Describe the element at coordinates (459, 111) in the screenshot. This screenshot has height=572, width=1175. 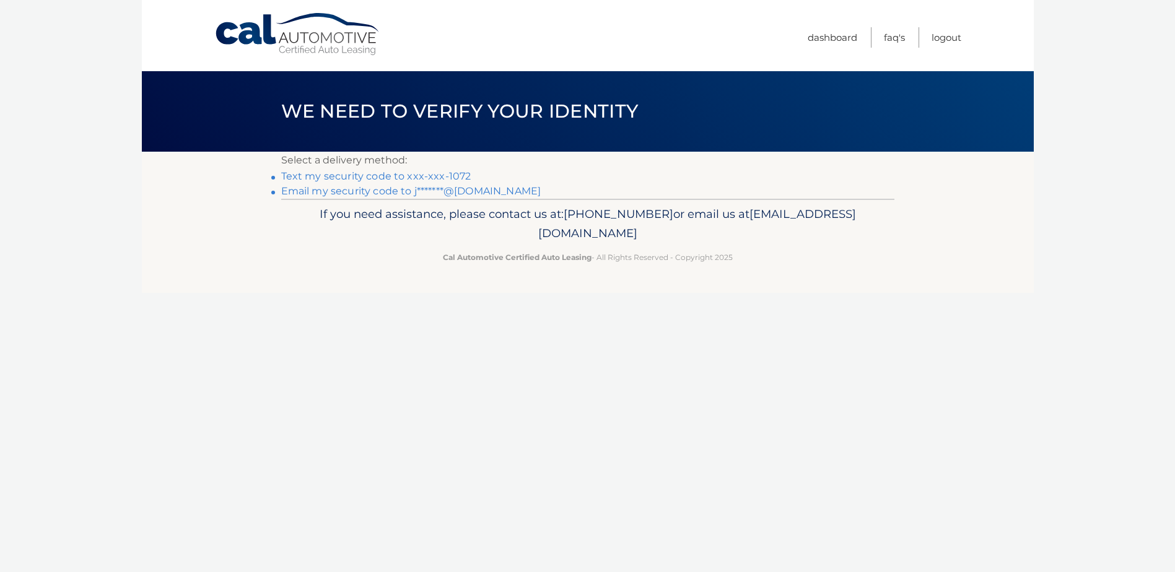
I see `span: We need to verify your identity` at that location.